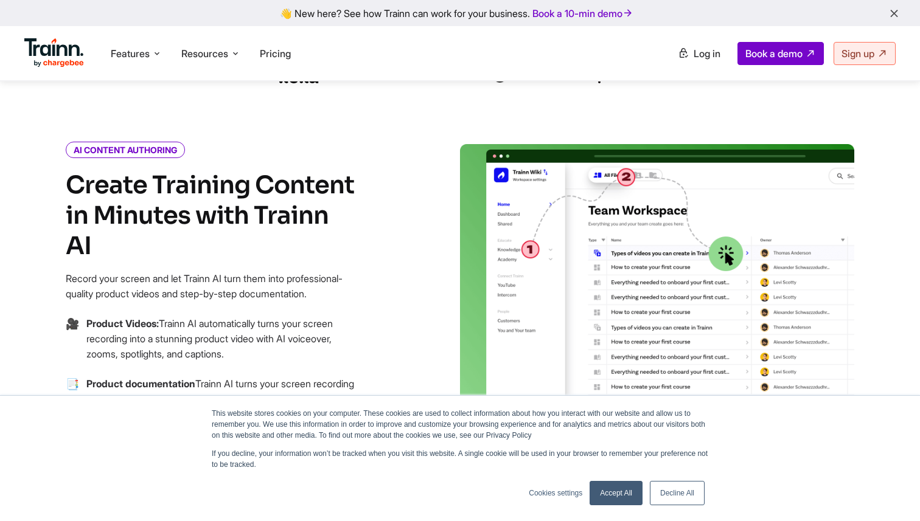 The image size is (920, 521). Describe the element at coordinates (774, 54) in the screenshot. I see `span: Book a demo` at that location.